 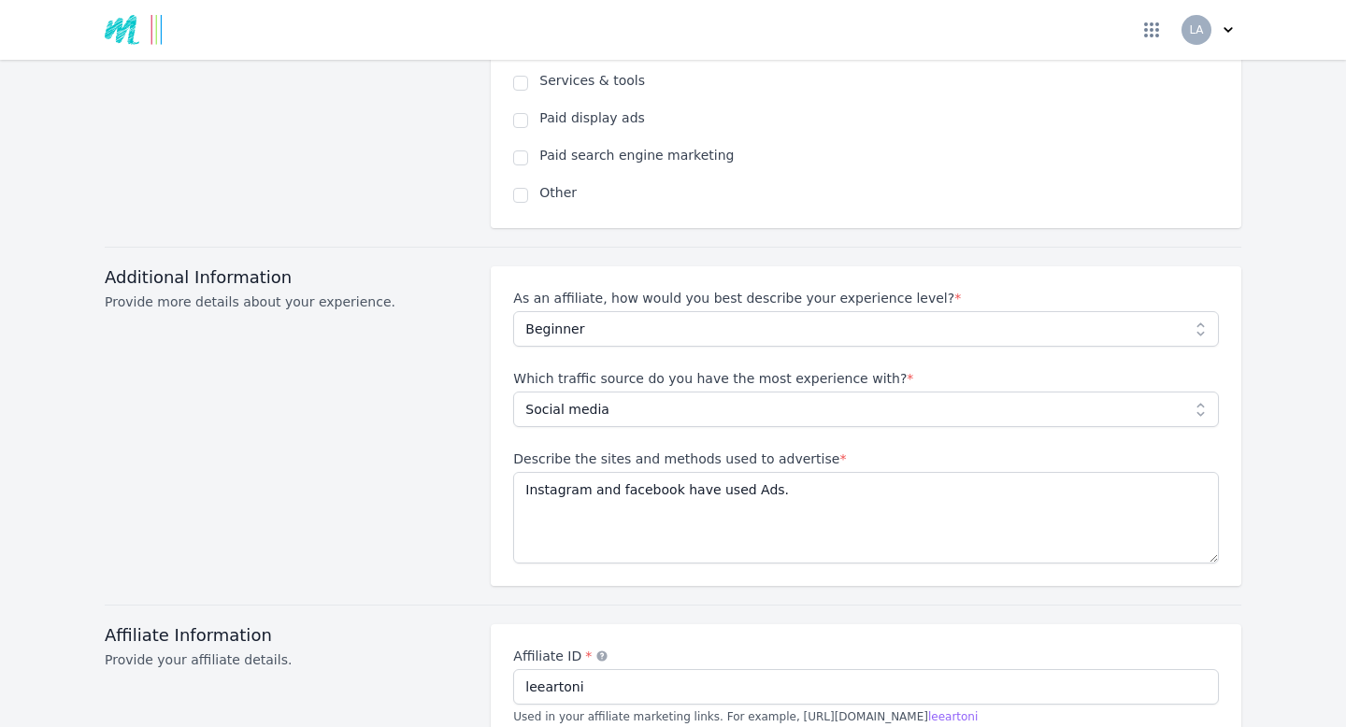 What do you see at coordinates (286, 635) in the screenshot?
I see `h3: Affiliate Information` at bounding box center [286, 635].